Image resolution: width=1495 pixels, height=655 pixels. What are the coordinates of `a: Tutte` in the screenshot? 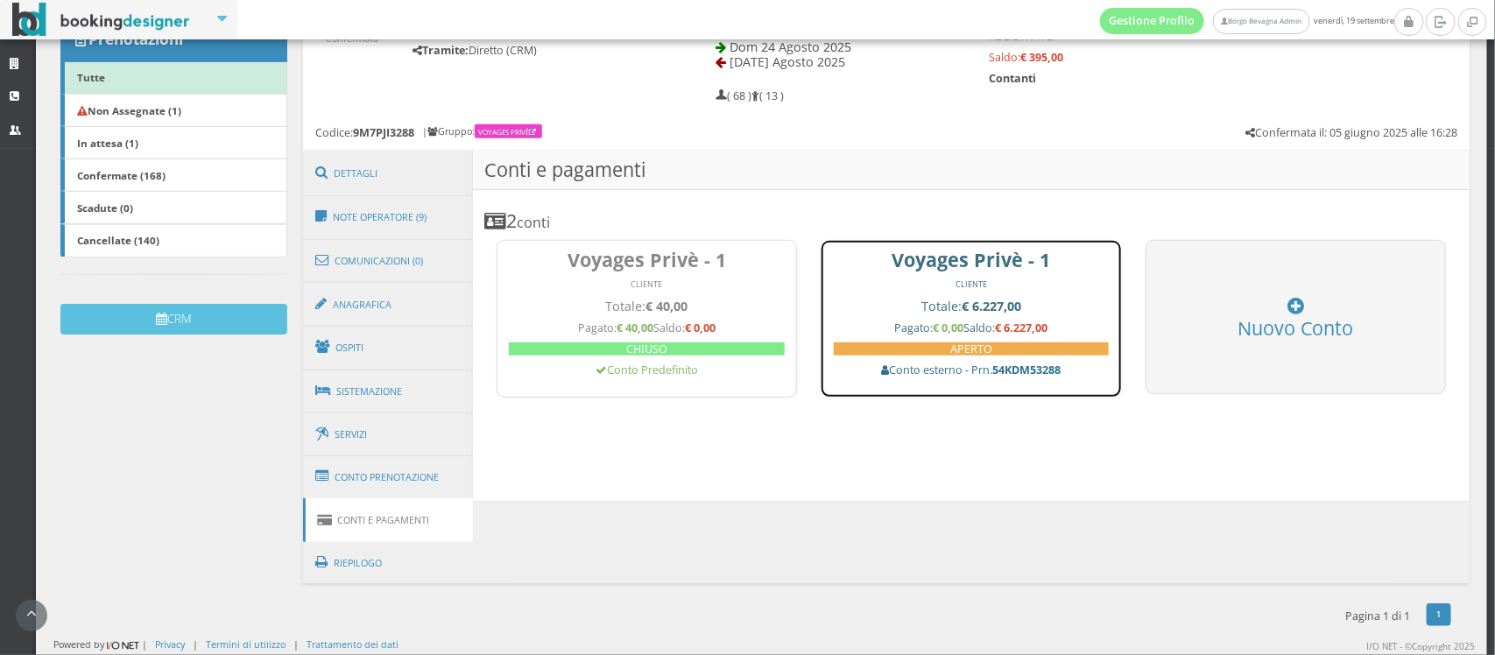 It's located at (173, 78).